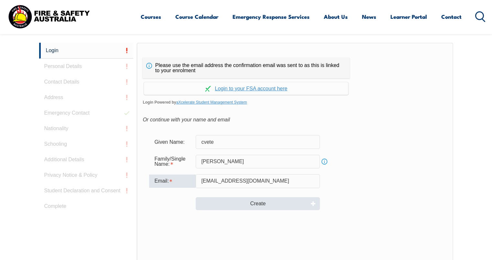  I want to click on div: Or continue with your name and email, so click(295, 120).